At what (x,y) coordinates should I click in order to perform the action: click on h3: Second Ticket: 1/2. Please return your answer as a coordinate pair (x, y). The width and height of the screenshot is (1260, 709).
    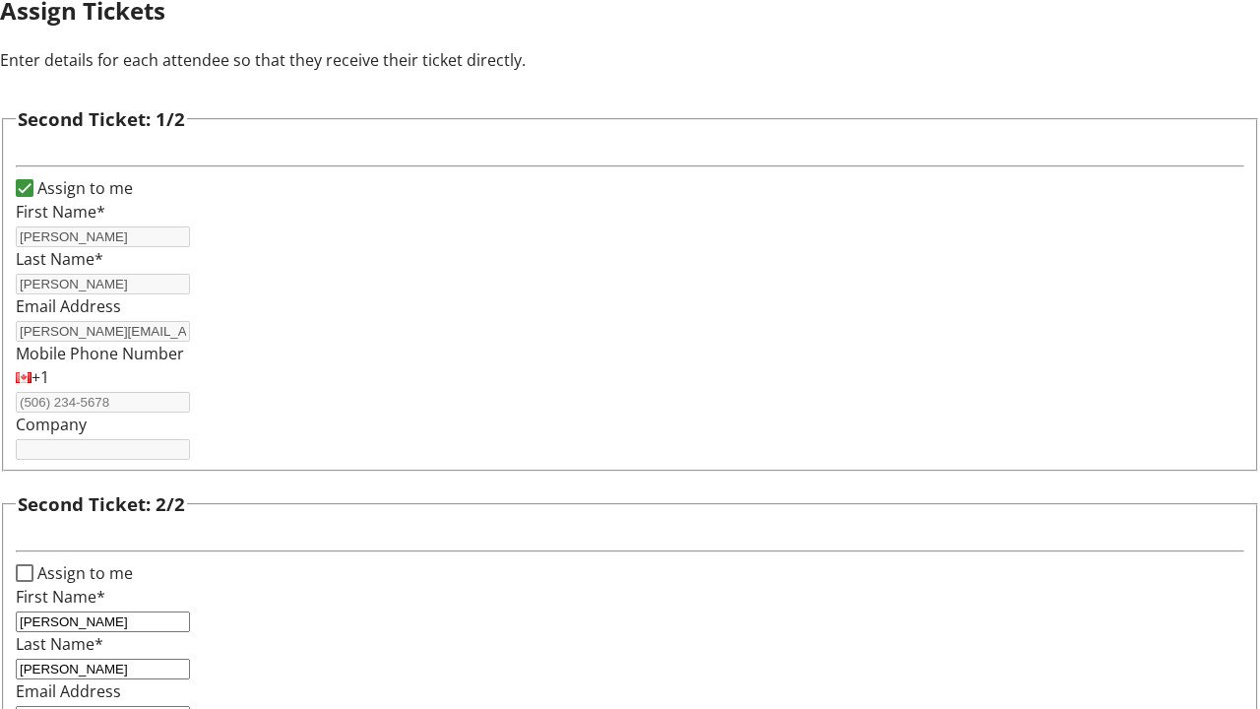
    Looking at the image, I should click on (101, 119).